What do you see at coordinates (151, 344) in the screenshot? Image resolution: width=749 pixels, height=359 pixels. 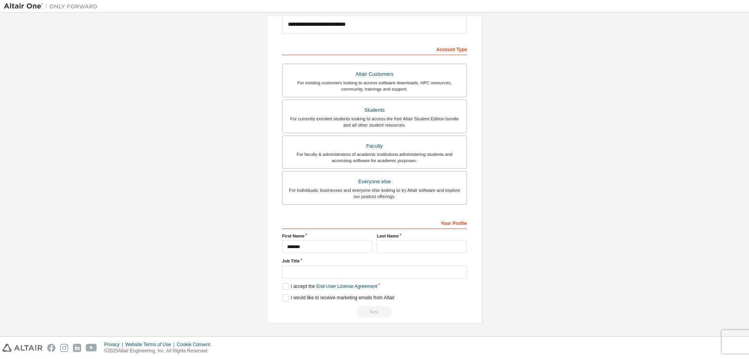 I see `div: Website Terms of Use` at bounding box center [151, 344].